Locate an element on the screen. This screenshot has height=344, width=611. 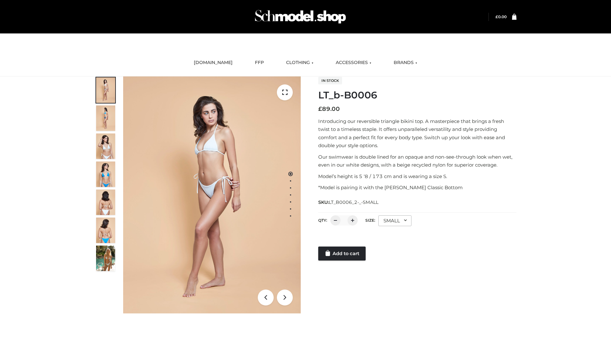
img: Arieltop_CloudNine_AzureSky2.jpg is located at coordinates (106, 258).